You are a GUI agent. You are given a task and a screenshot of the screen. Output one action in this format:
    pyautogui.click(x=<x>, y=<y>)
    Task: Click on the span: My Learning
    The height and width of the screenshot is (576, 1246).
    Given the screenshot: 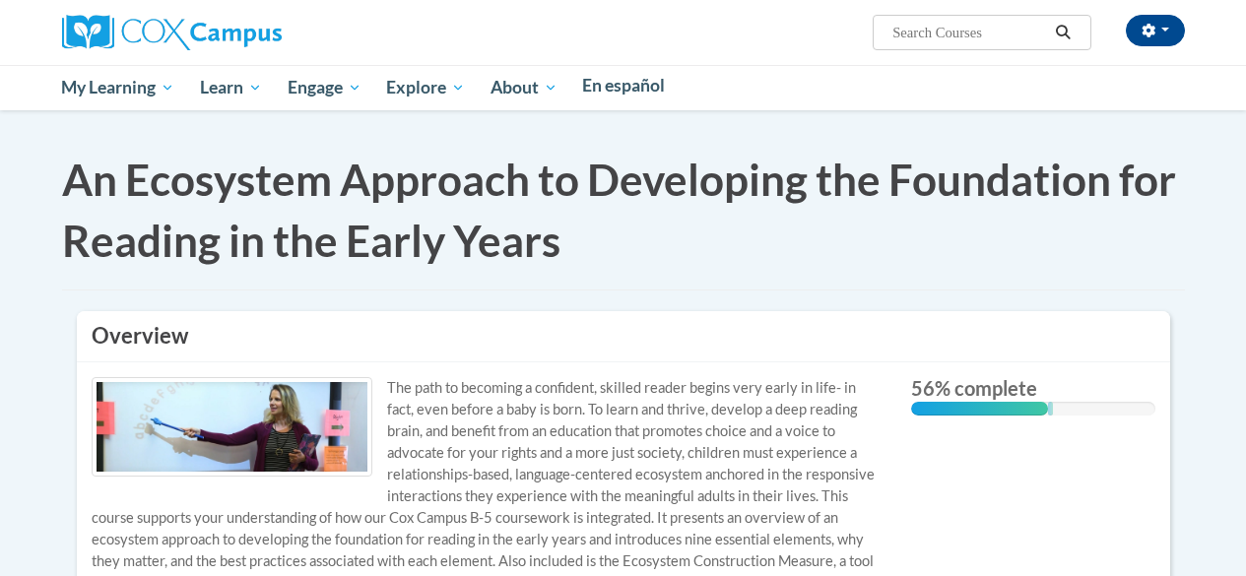 What is the action you would take?
    pyautogui.click(x=117, y=88)
    